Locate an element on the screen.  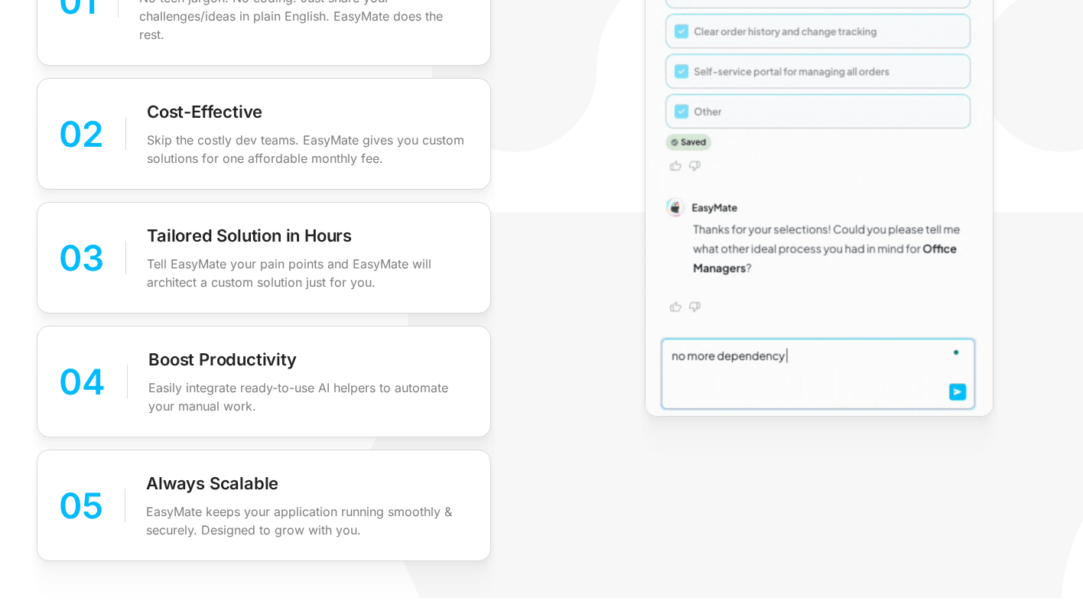
p: Always Scalable is located at coordinates (212, 483).